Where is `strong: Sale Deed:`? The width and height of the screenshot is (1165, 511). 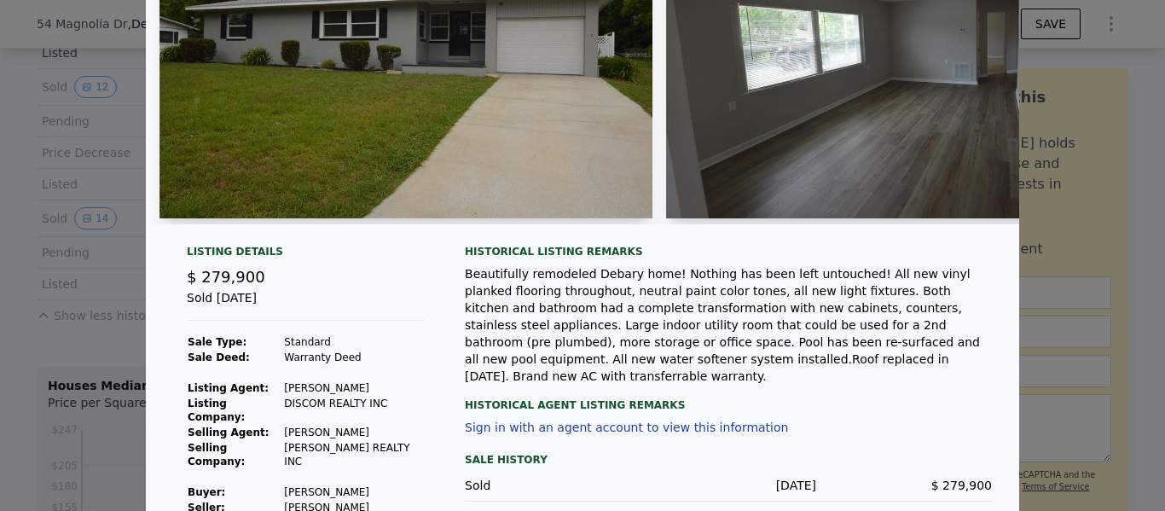 strong: Sale Deed: is located at coordinates (218, 357).